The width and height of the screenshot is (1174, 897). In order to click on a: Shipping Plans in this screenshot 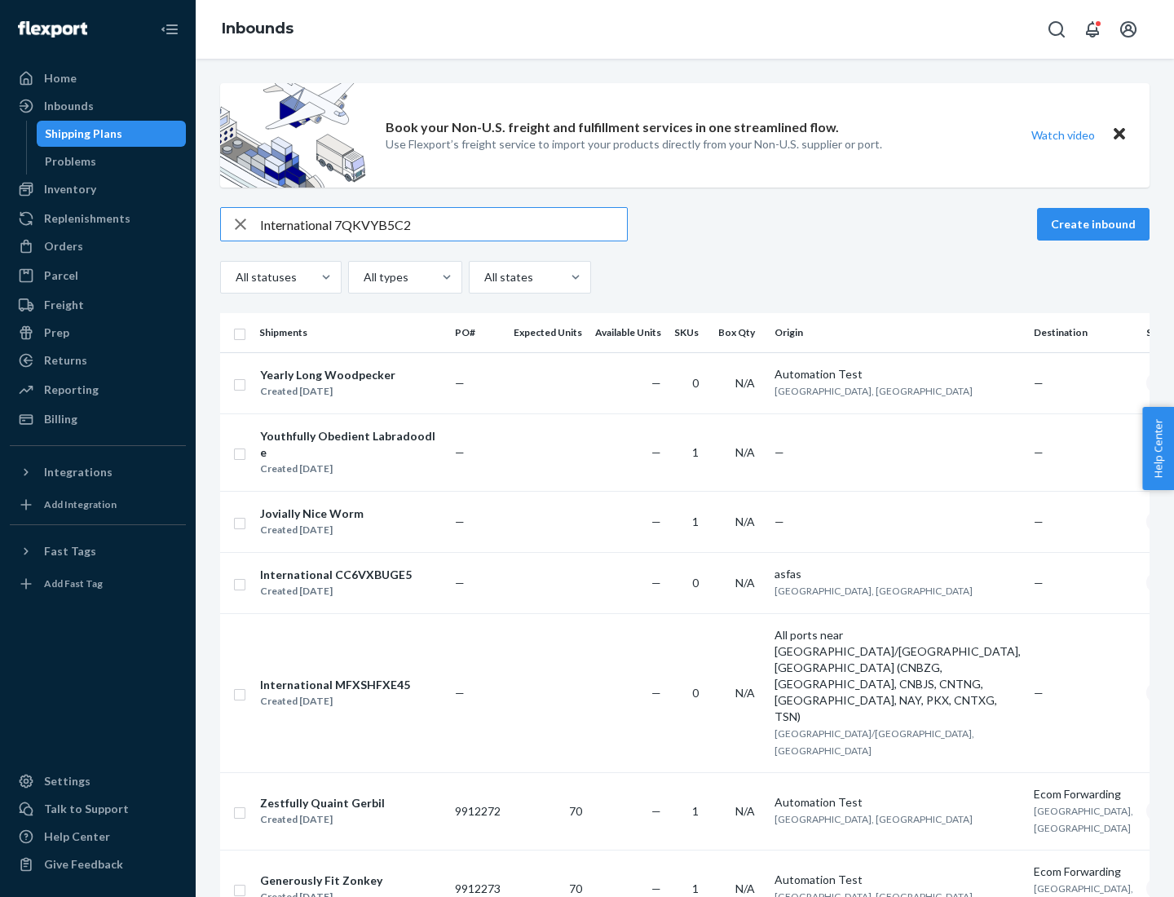, I will do `click(112, 134)`.